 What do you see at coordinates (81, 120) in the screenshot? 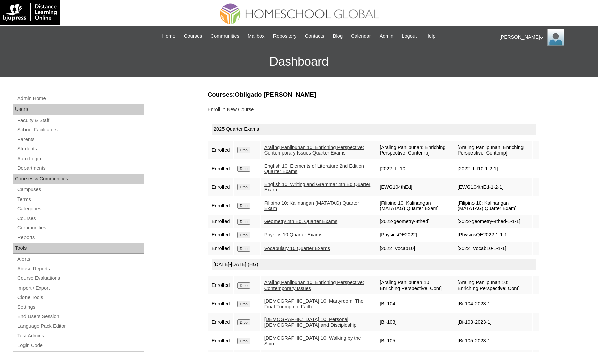
I see `a: Faculty & Staff` at bounding box center [81, 120].